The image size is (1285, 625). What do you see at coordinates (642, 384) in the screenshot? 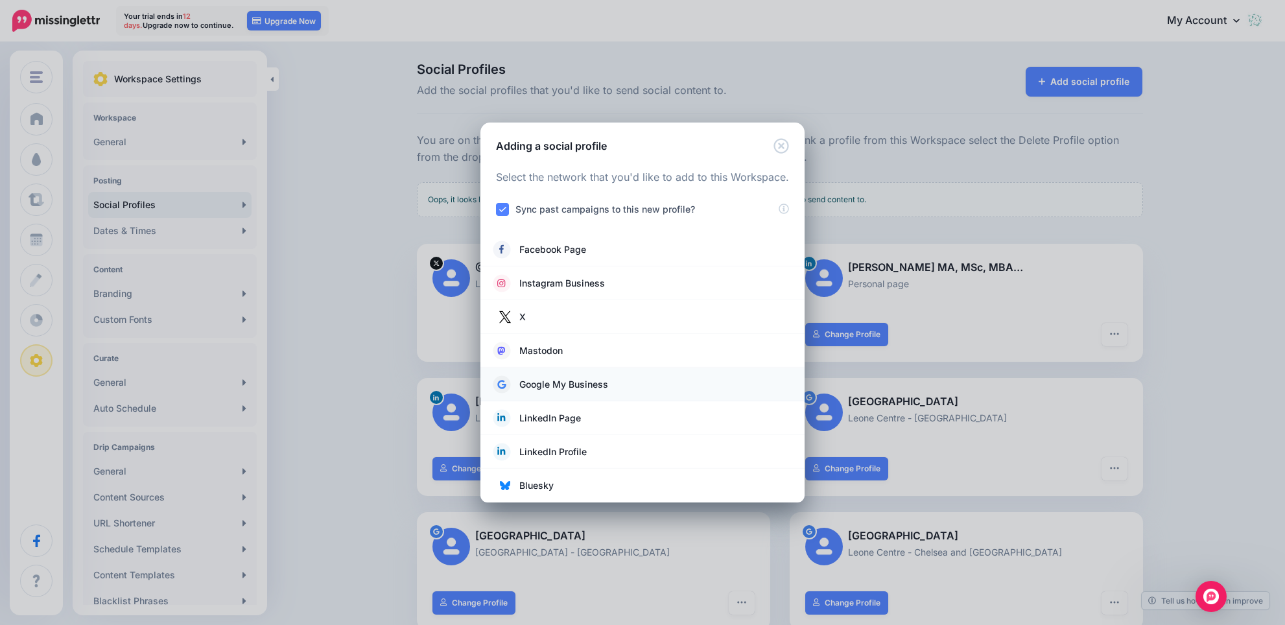
I see `a: Google My Business` at bounding box center [642, 384].